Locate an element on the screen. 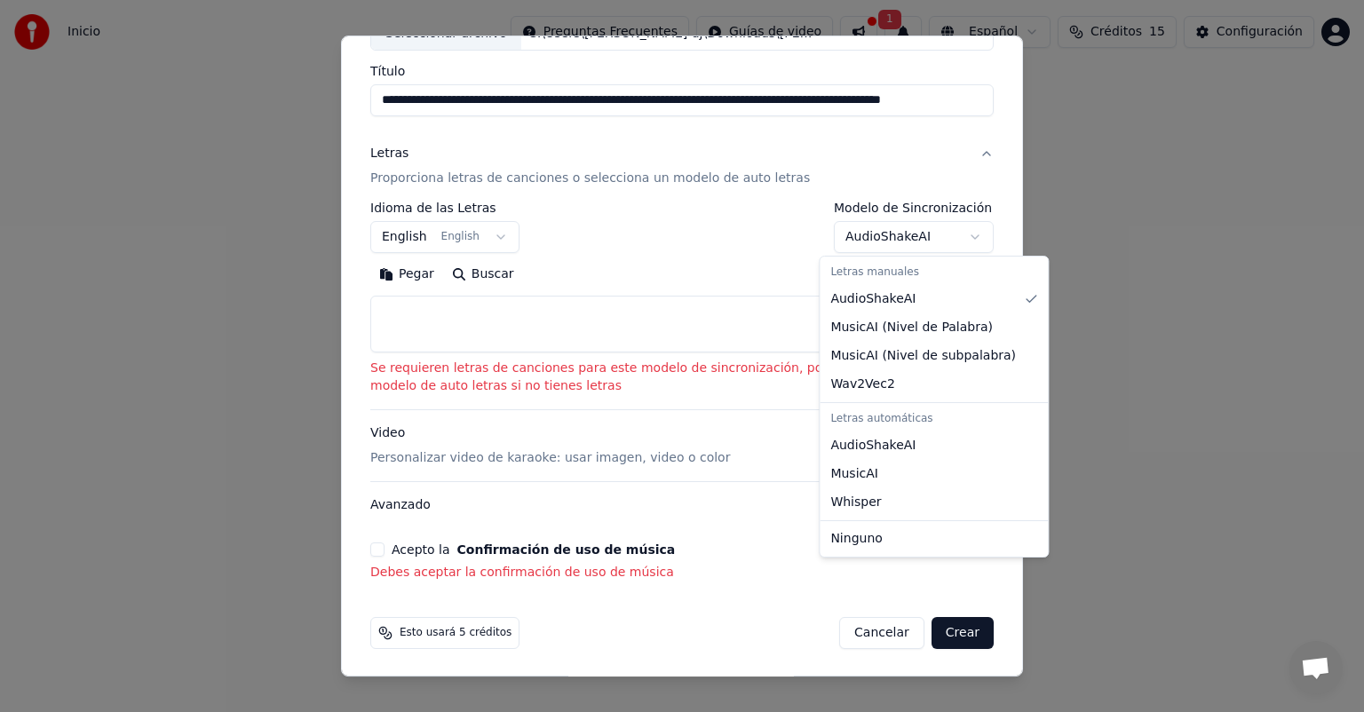  div: Letras automáticas is located at coordinates (933, 419).